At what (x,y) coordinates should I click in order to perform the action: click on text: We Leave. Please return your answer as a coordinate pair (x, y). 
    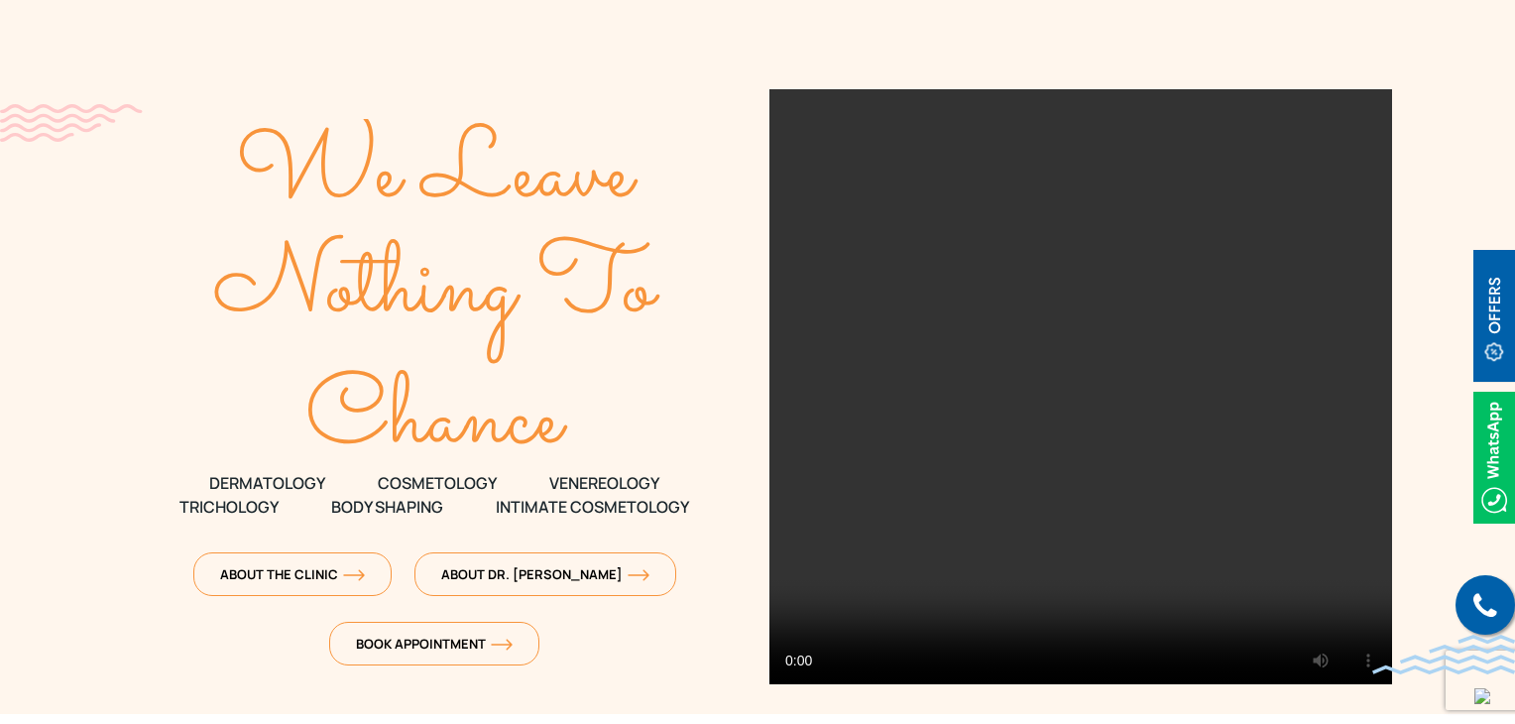
    Looking at the image, I should click on (437, 175).